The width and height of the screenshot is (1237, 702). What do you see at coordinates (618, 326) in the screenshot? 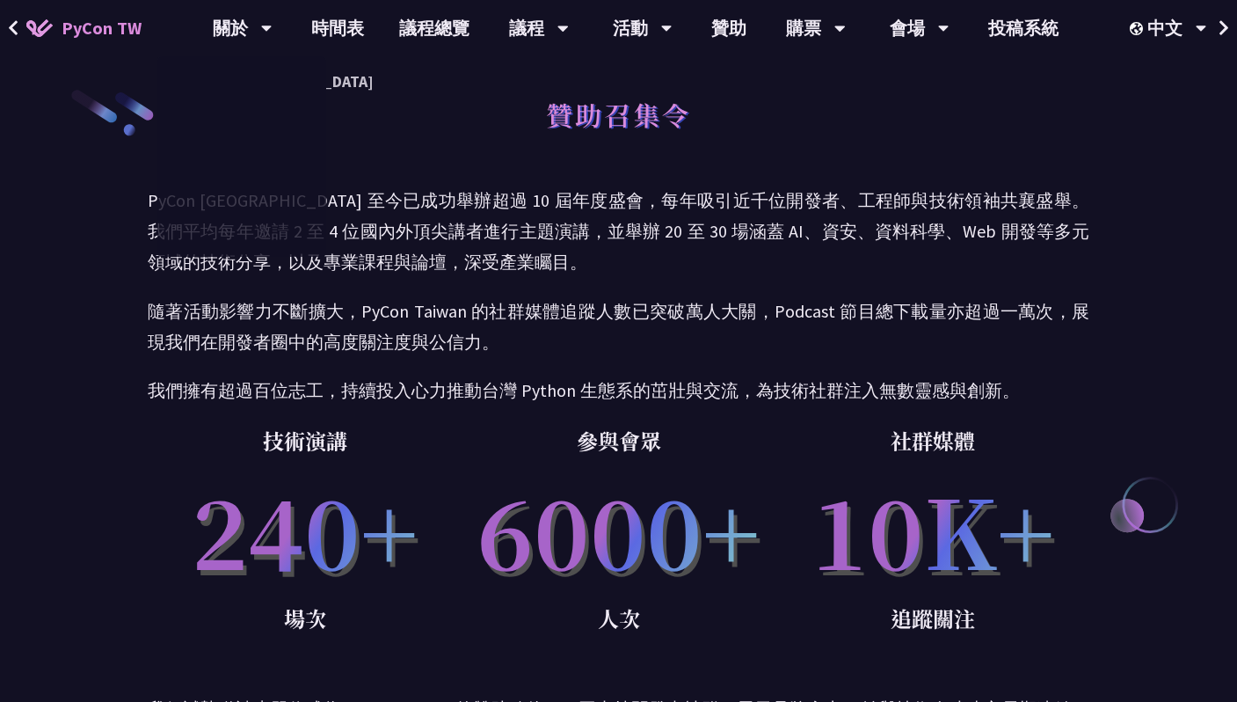
I see `p: 隨著活動影響力不斷擴大，PyCon Taiwan 的社群媒體追蹤人數已突破萬人大關，Podcast 節目總下載量亦超過一萬次，展現我們在開發者圈中的高度關注度與公信力。` at bounding box center [618, 326].